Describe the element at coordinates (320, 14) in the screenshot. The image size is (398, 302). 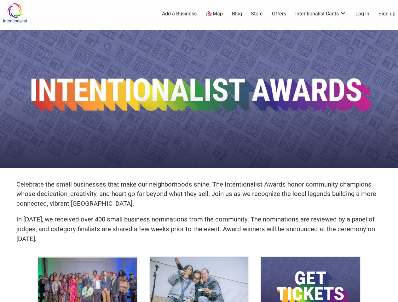
I see `a: Intentionalist Cards` at that location.